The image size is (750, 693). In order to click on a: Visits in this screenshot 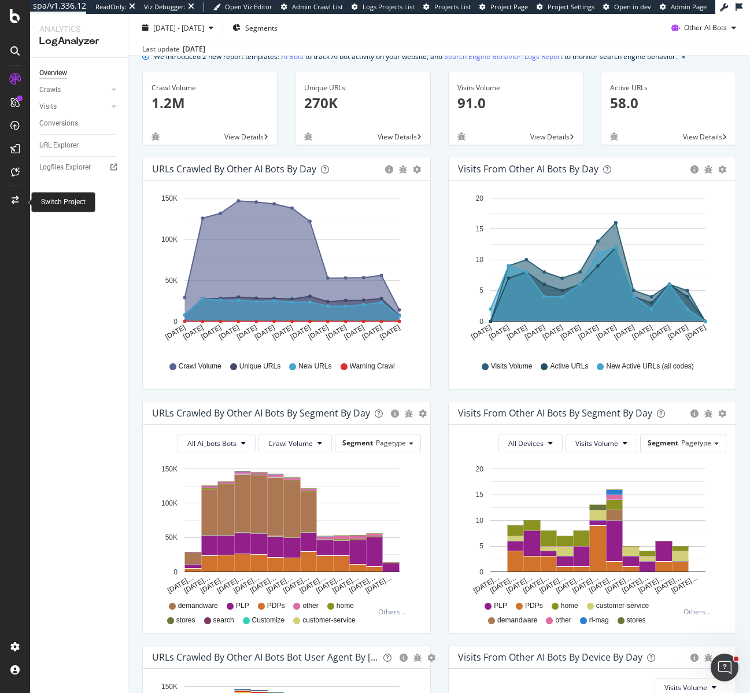, I will do `click(73, 106)`.